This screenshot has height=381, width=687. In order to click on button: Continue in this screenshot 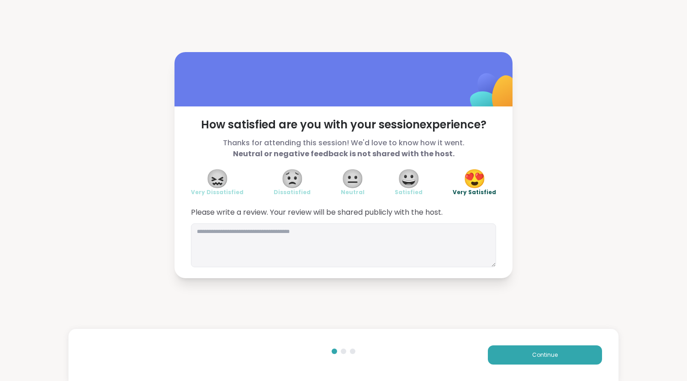, I will do `click(545, 355)`.